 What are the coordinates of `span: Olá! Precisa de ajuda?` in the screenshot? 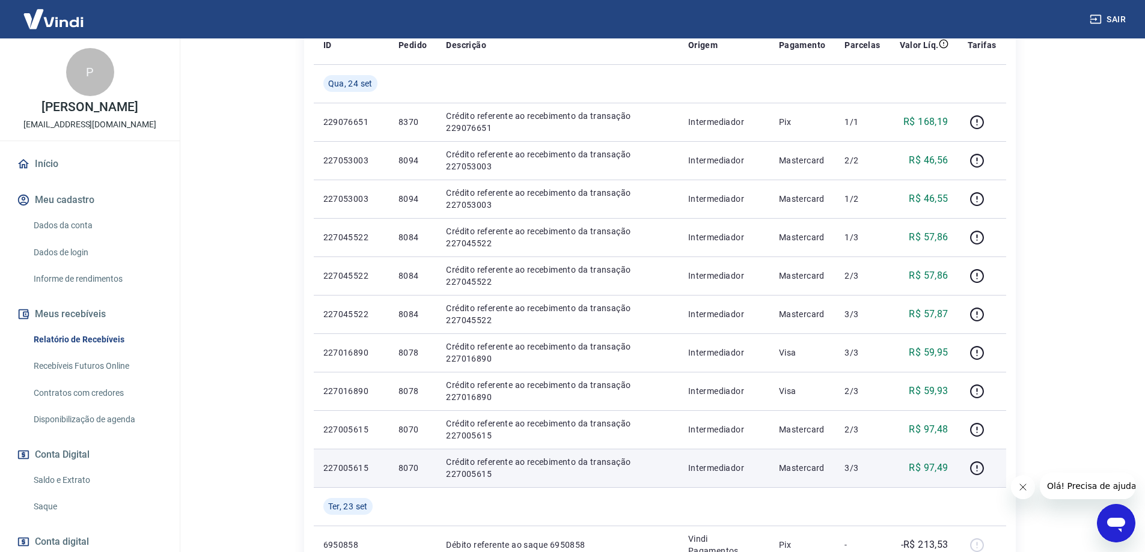 It's located at (54, 13).